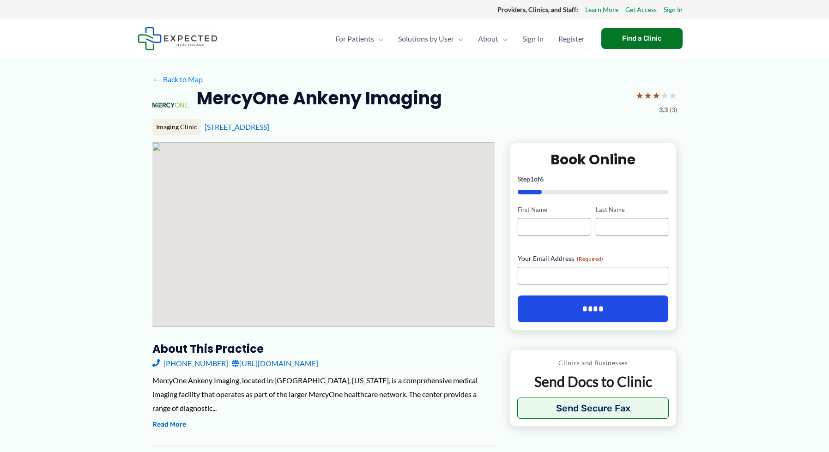 This screenshot has height=452, width=829. I want to click on p: Step of, so click(593, 179).